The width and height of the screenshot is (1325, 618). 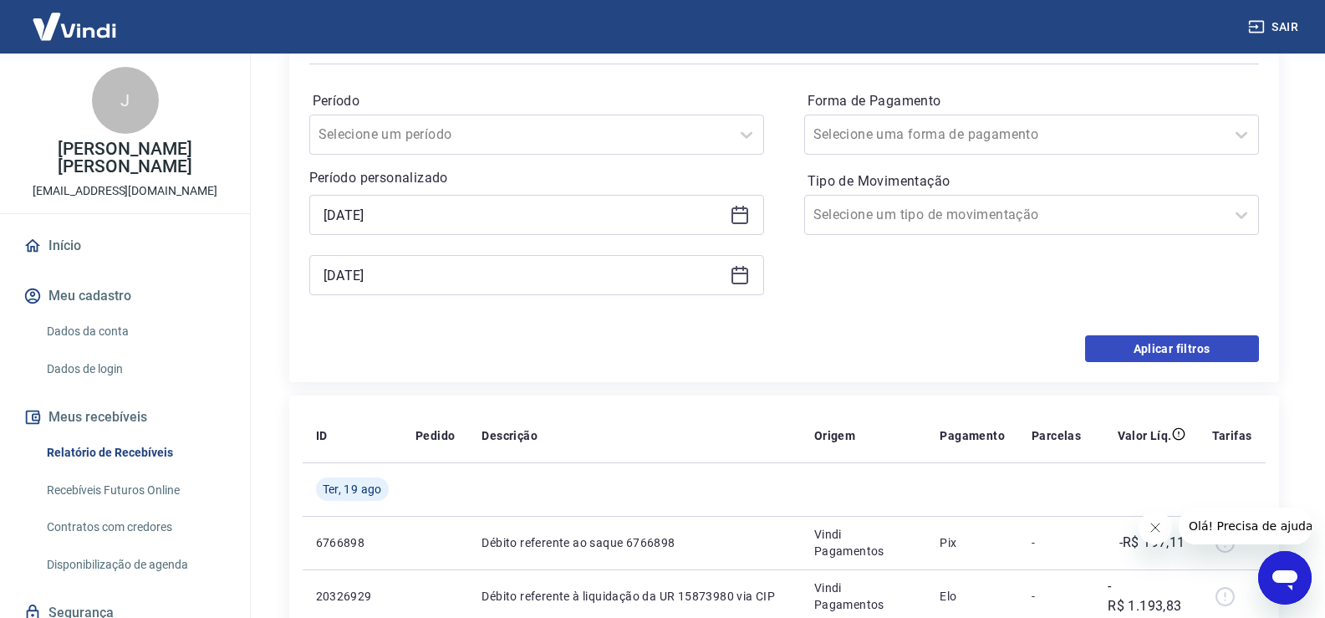 I want to click on p: ID, so click(x=322, y=436).